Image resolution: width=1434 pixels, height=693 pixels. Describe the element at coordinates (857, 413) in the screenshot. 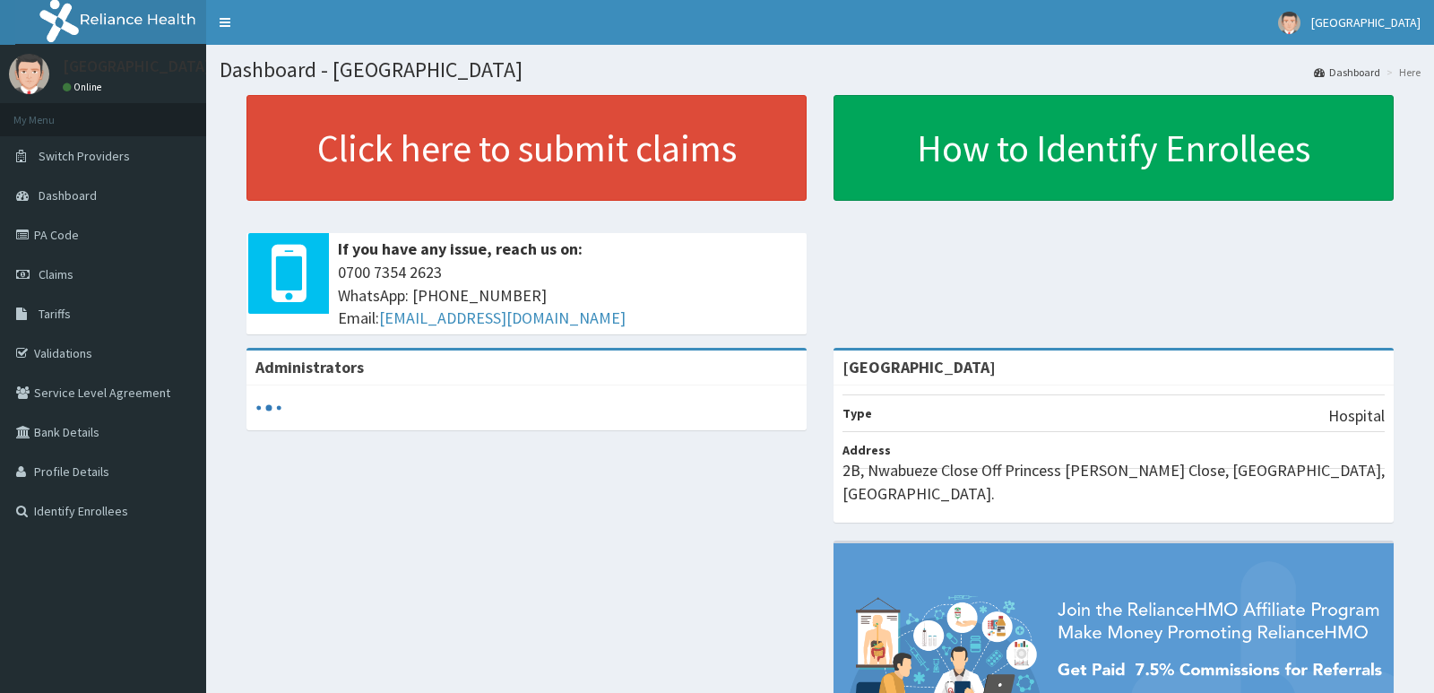

I see `b: Type` at that location.